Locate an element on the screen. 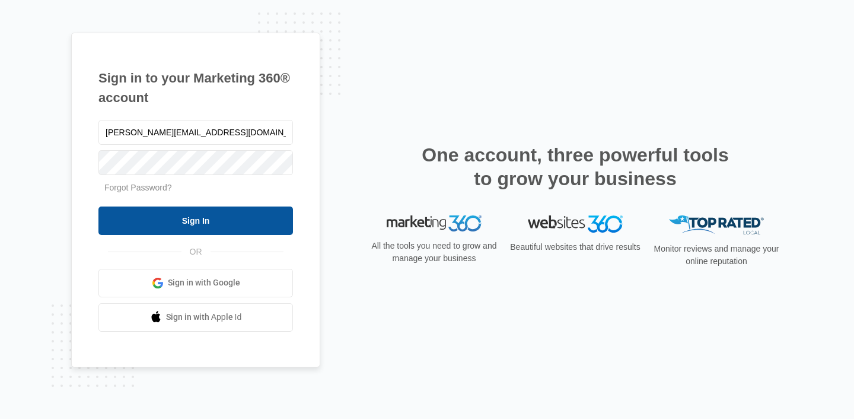 This screenshot has height=419, width=854. input: Email is located at coordinates (196, 132).